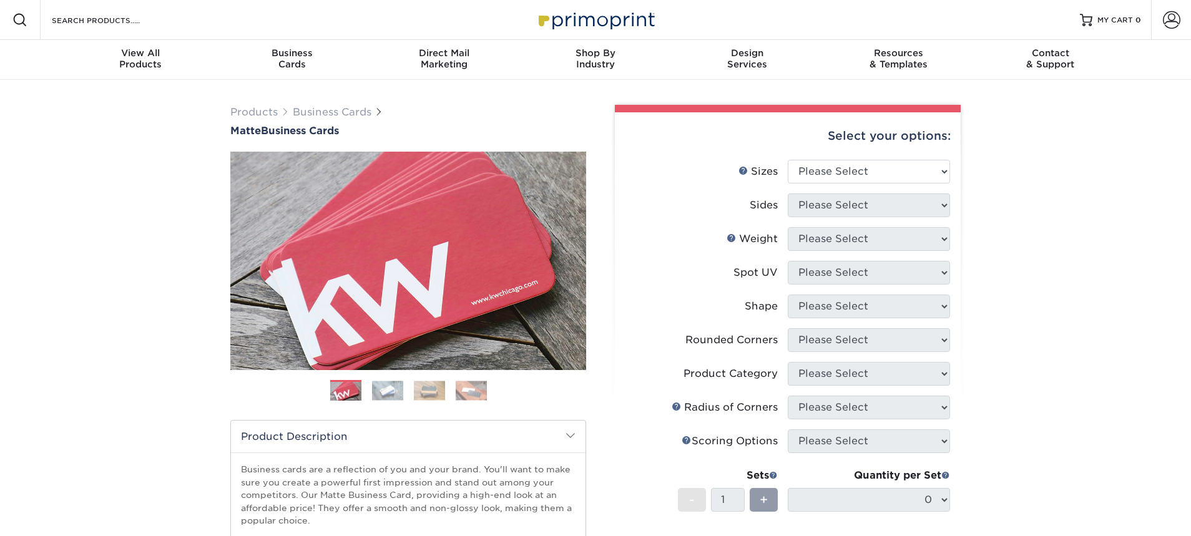 This screenshot has width=1191, height=536. Describe the element at coordinates (763, 205) in the screenshot. I see `div: Sides` at that location.